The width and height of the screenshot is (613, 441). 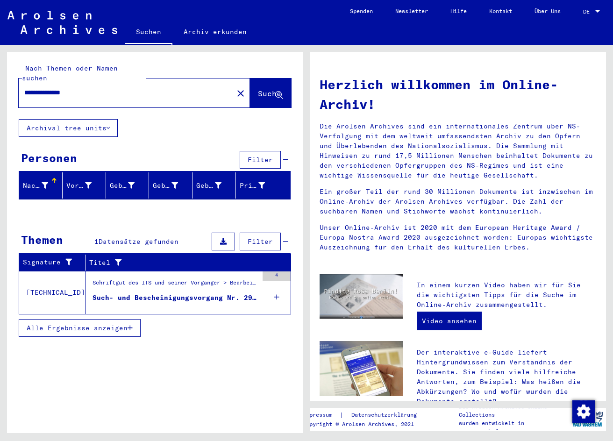 I want to click on span: Suche, so click(x=269, y=93).